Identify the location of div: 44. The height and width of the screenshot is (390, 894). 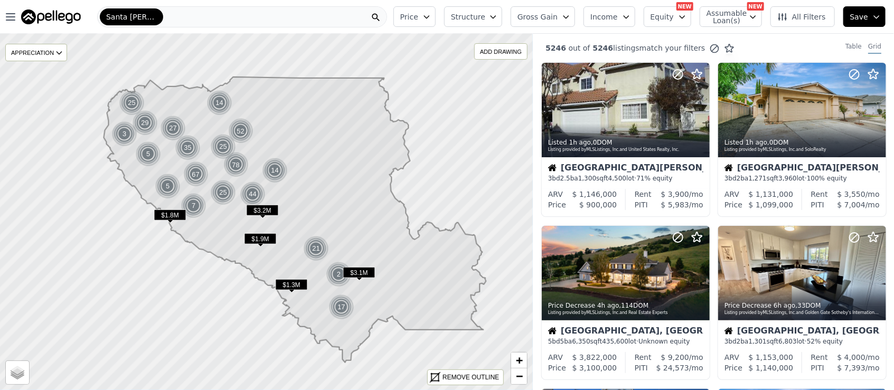
(253, 194).